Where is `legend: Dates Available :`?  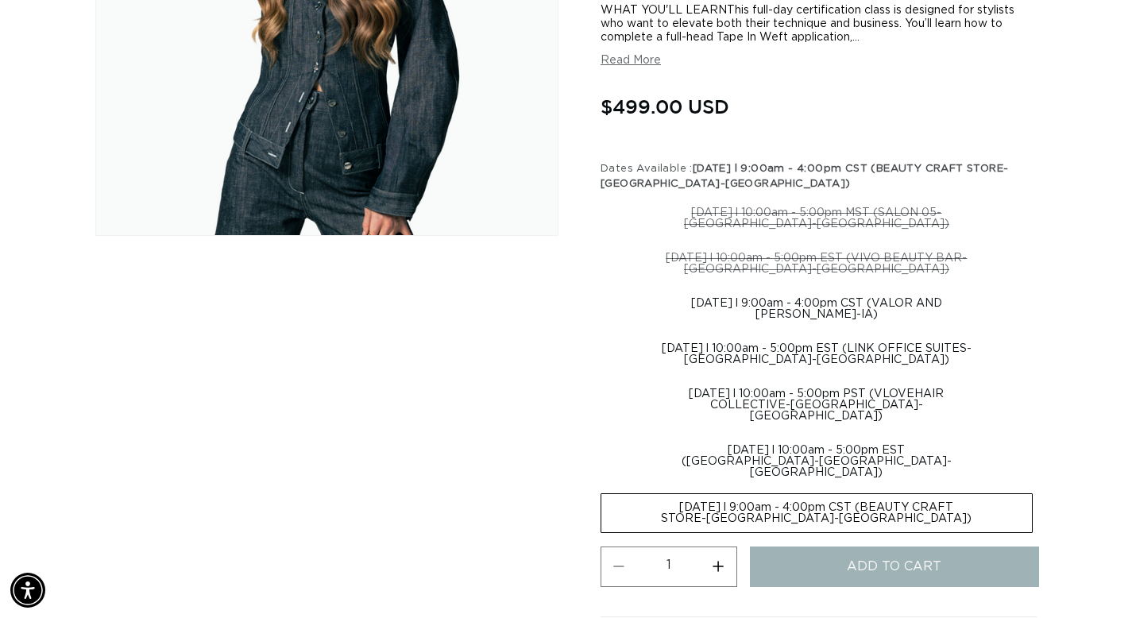 legend: Dates Available : is located at coordinates (818, 176).